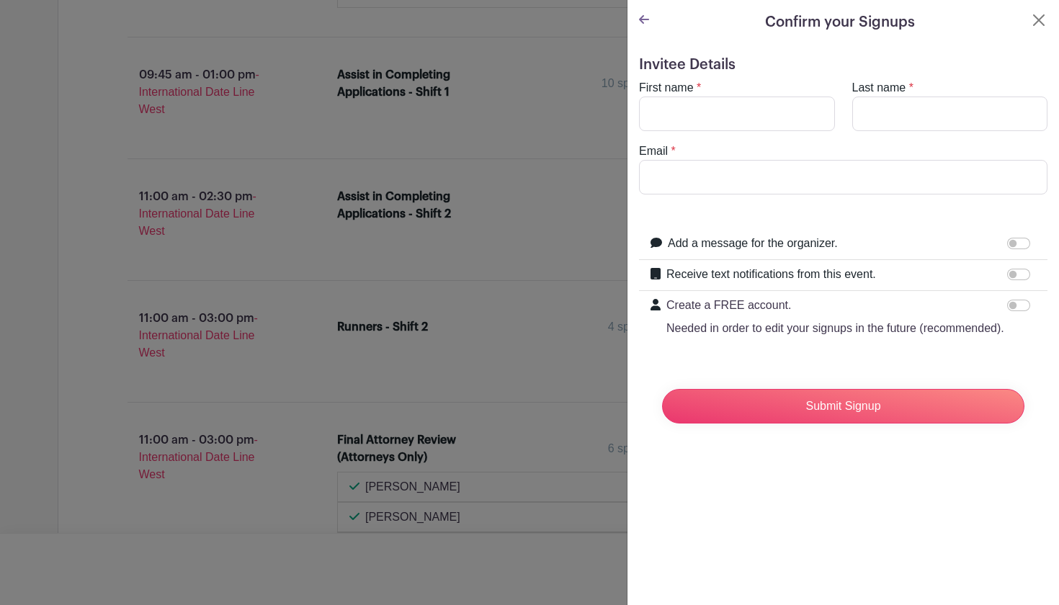 The width and height of the screenshot is (1059, 605). Describe the element at coordinates (835, 329) in the screenshot. I see `p: Needed in order to edit your signups in the future (recommended).` at that location.